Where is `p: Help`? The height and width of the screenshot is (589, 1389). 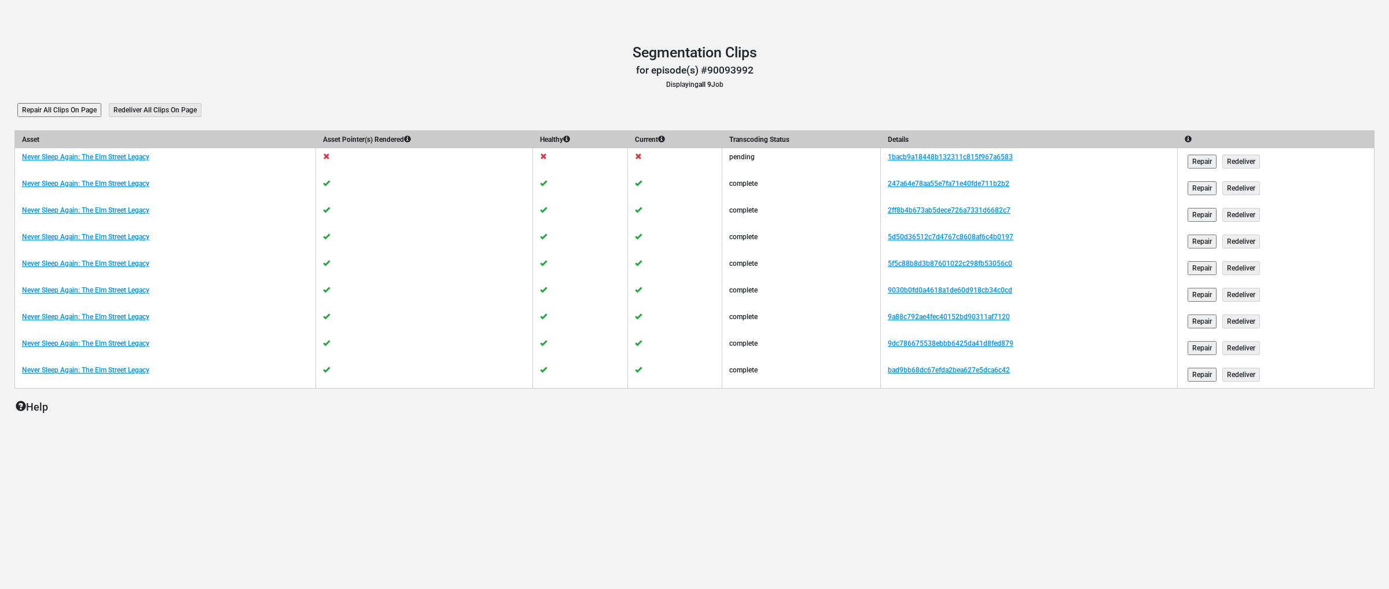
p: Help is located at coordinates (695, 406).